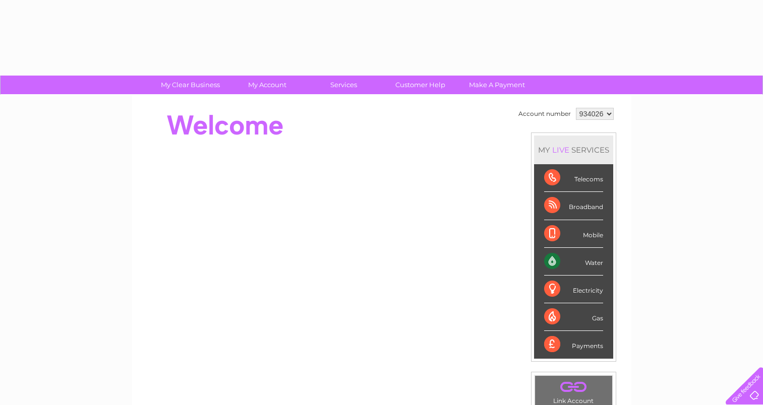 The height and width of the screenshot is (405, 763). Describe the element at coordinates (573, 345) in the screenshot. I see `div: Payments` at that location.